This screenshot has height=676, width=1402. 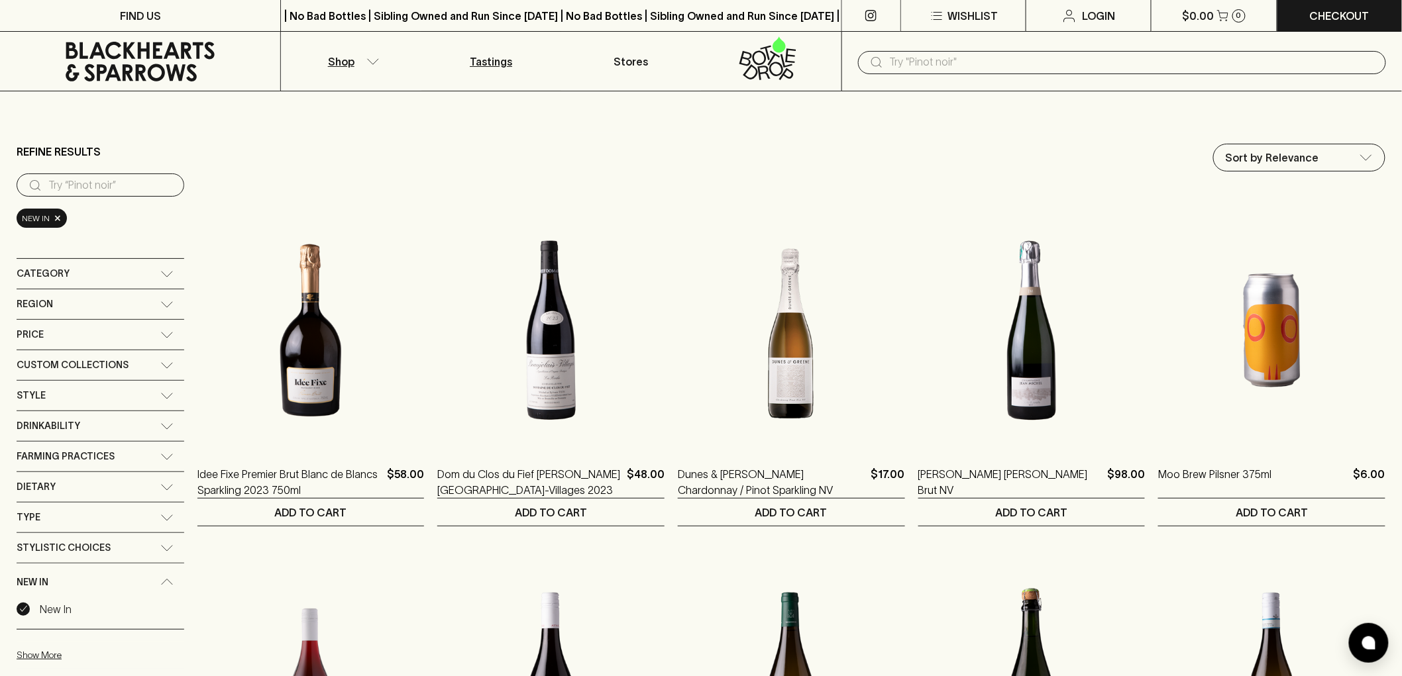 I want to click on div: Sort by Relevance, so click(x=1299, y=158).